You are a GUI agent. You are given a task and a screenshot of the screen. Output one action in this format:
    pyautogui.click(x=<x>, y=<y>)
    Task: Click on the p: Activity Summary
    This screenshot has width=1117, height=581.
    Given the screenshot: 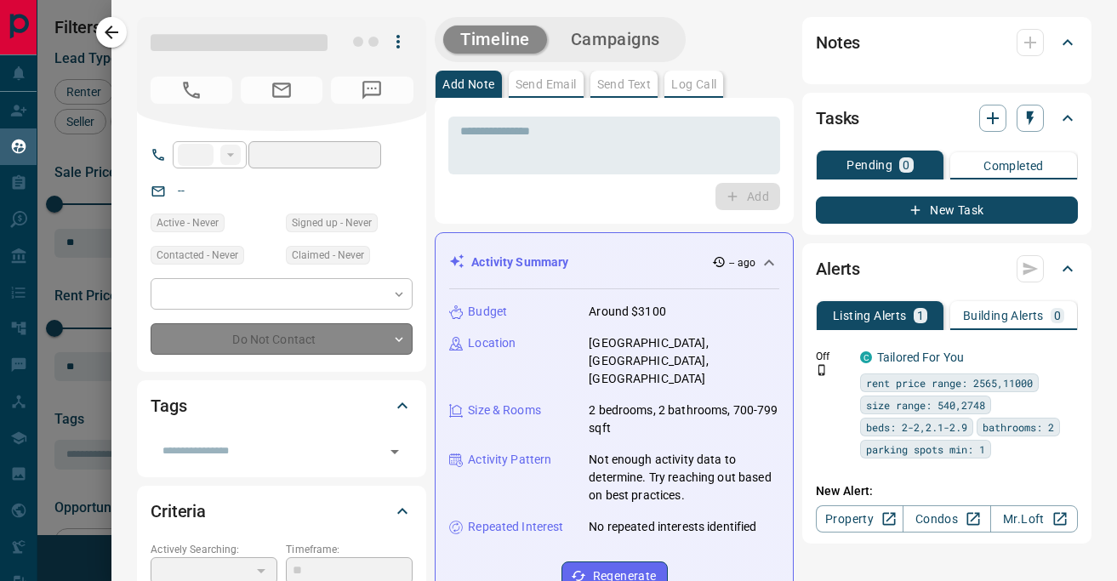 What is the action you would take?
    pyautogui.click(x=520, y=262)
    